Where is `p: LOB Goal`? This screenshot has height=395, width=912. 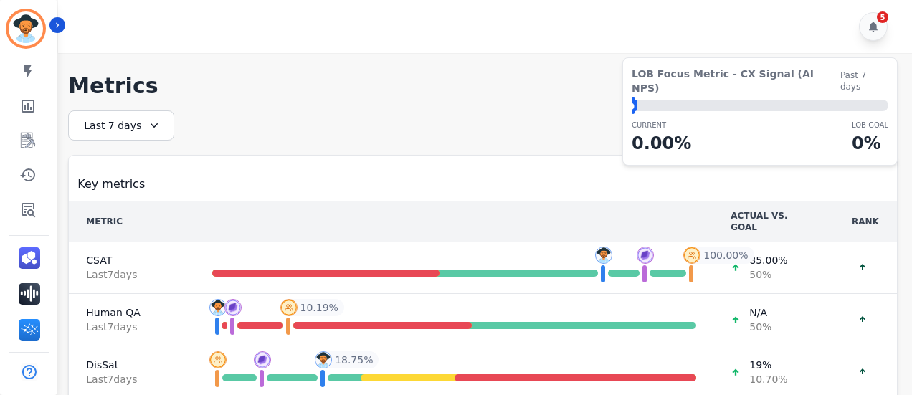 p: LOB Goal is located at coordinates (869, 125).